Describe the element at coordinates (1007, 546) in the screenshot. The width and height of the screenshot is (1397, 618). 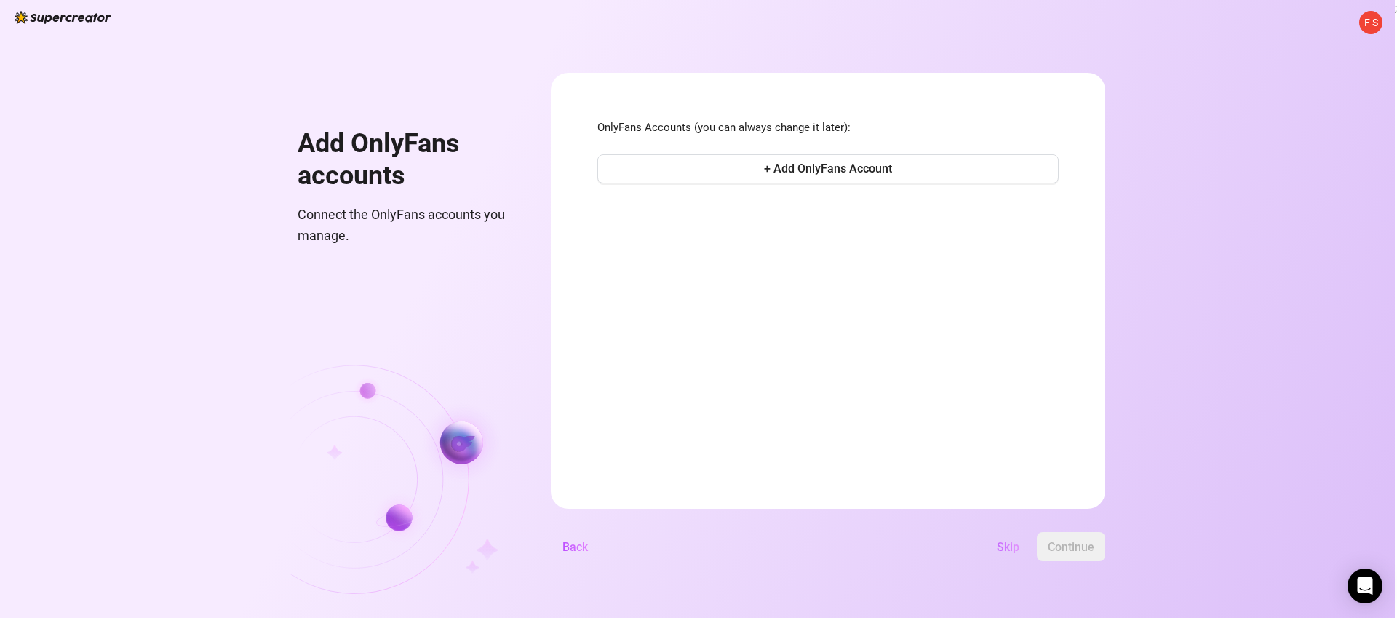
I see `button: Skip` at that location.